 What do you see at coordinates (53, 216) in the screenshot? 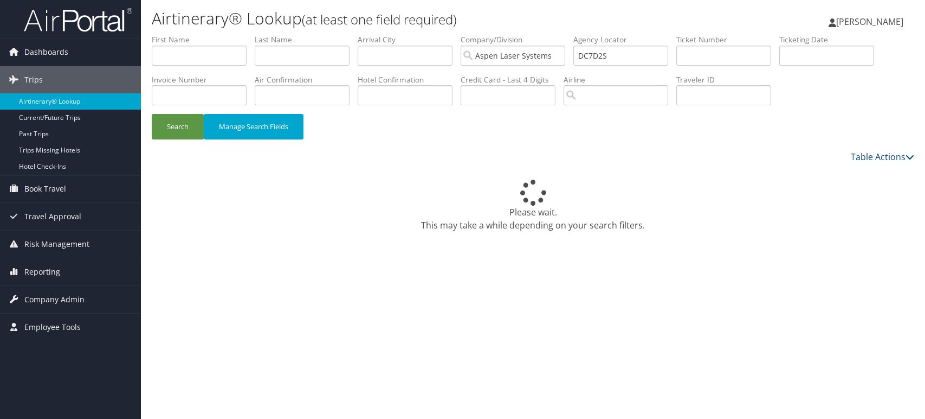
I see `span: Travel Approval` at bounding box center [53, 216].